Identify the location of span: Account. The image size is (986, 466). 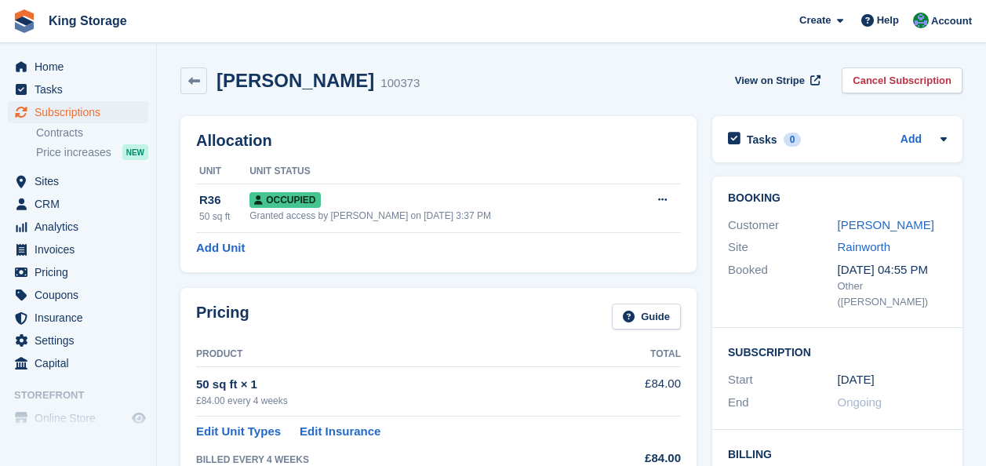
(952, 21).